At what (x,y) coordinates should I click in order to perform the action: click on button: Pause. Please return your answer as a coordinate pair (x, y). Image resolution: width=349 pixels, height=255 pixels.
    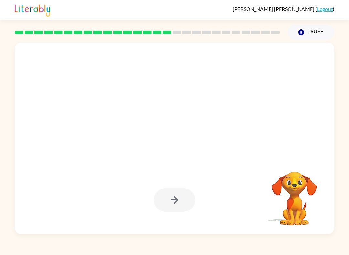
    Looking at the image, I should click on (310, 32).